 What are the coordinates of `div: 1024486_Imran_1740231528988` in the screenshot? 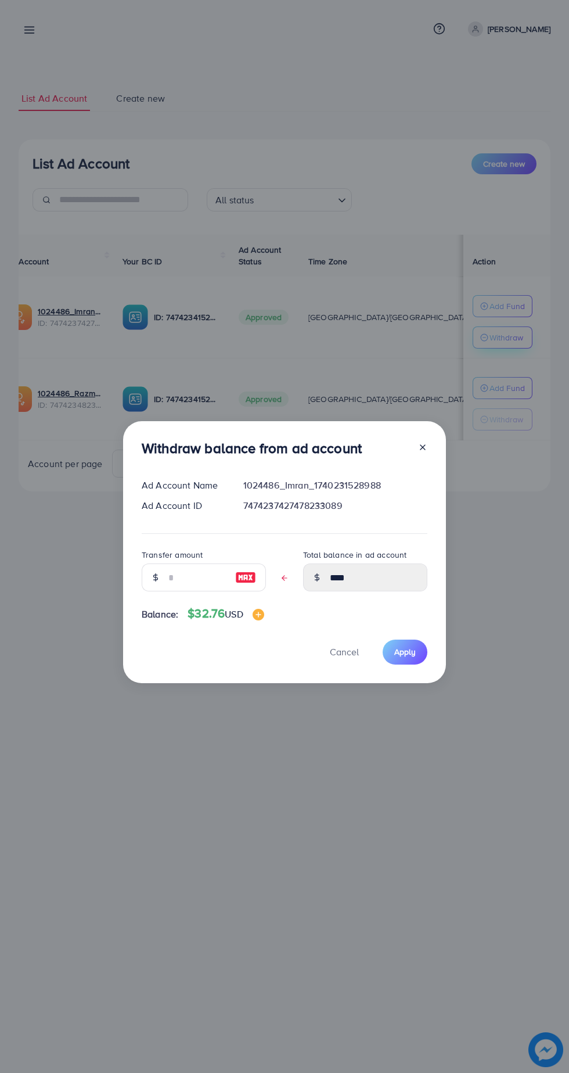 It's located at (335, 485).